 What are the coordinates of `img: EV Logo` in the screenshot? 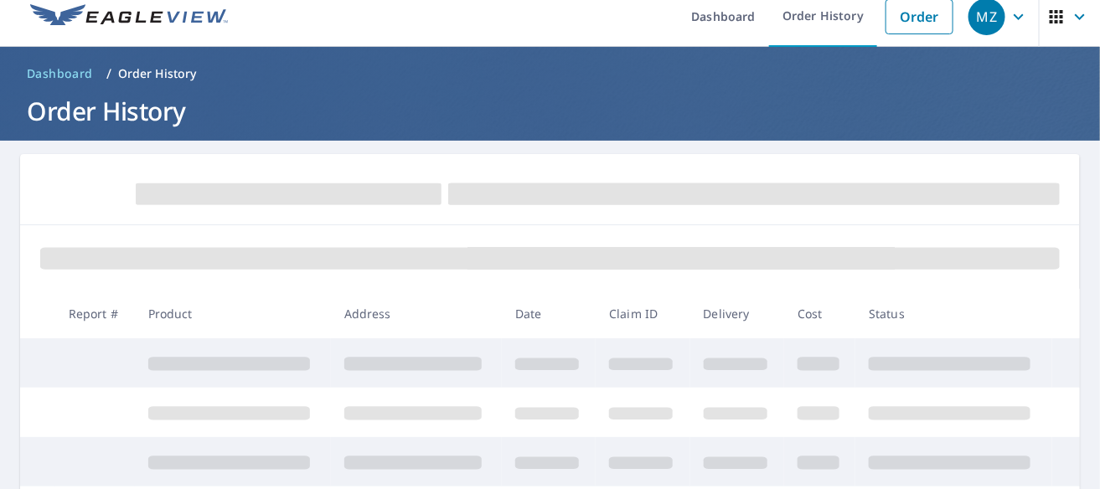 It's located at (129, 17).